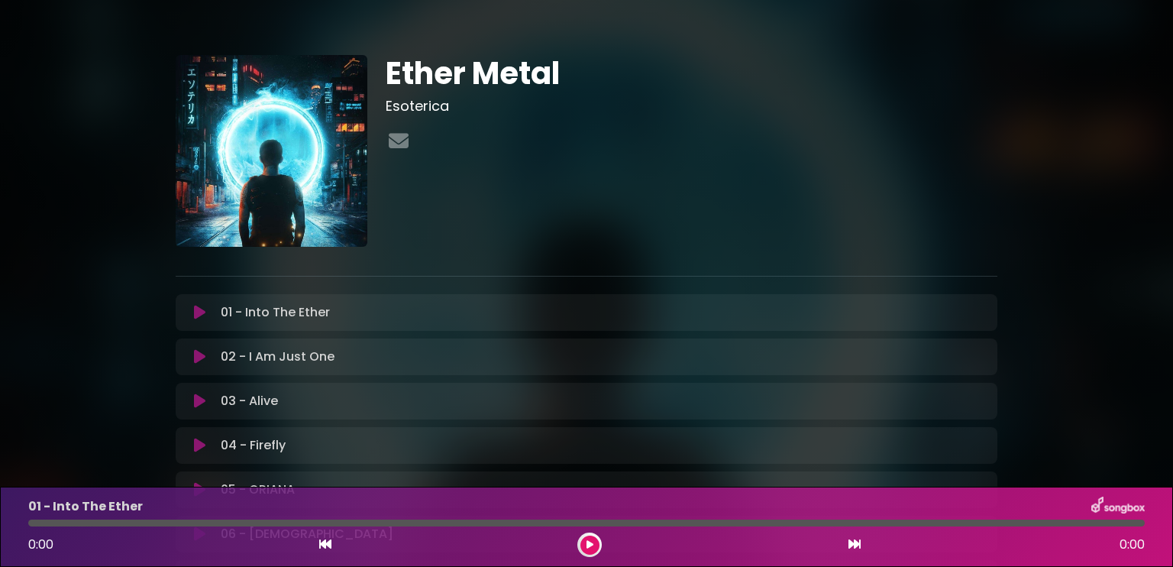 The image size is (1173, 567). What do you see at coordinates (277, 357) in the screenshot?
I see `p: 02 - I Am Just One` at bounding box center [277, 357].